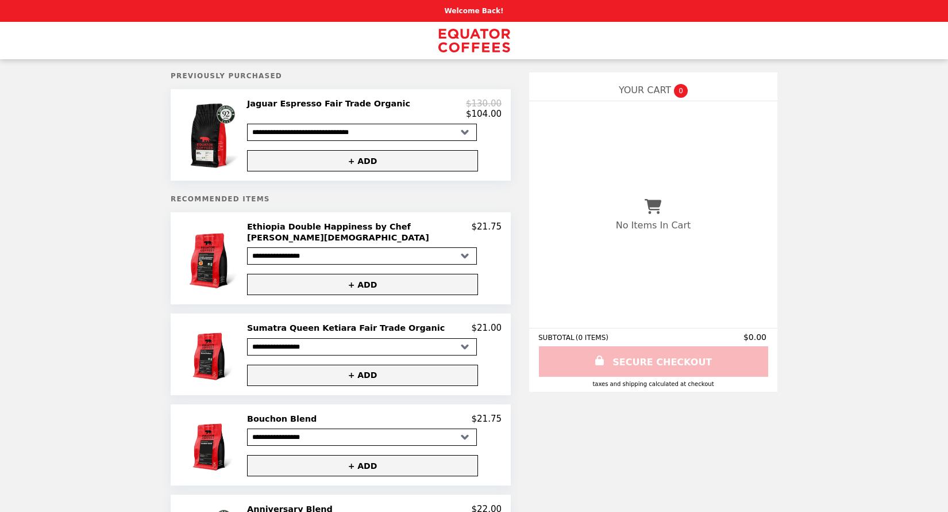 Image resolution: width=948 pixels, height=512 pixels. I want to click on p: $130.00, so click(484, 103).